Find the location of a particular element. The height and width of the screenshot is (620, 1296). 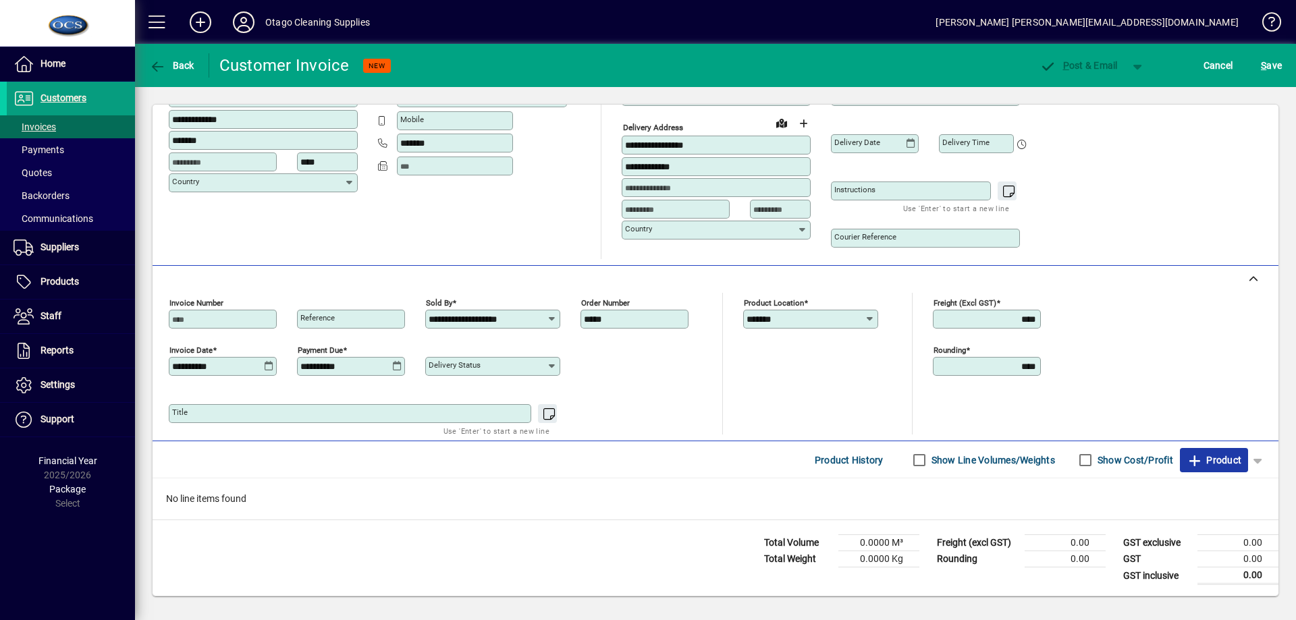

div: Customer Invoice is located at coordinates (284, 65).